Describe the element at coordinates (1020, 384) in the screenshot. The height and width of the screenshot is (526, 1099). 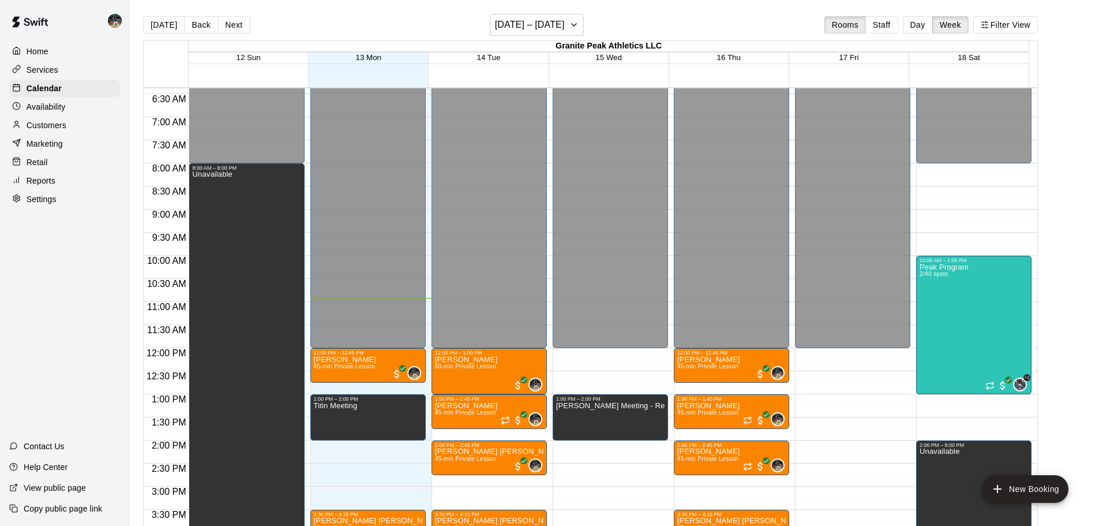
I see `img: Cy Miller` at that location.